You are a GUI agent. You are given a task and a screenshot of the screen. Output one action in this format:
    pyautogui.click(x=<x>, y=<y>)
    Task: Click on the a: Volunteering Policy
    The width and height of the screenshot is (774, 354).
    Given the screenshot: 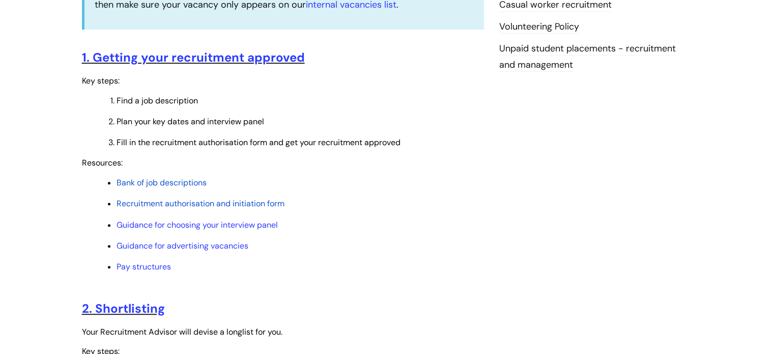 What is the action you would take?
    pyautogui.click(x=539, y=27)
    